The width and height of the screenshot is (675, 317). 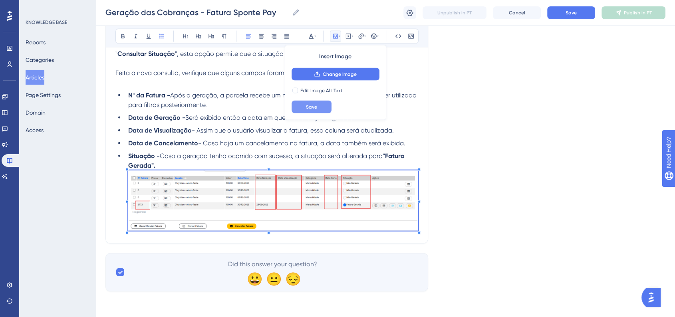 What do you see at coordinates (634, 13) in the screenshot?
I see `button: Publish in PT` at bounding box center [634, 13].